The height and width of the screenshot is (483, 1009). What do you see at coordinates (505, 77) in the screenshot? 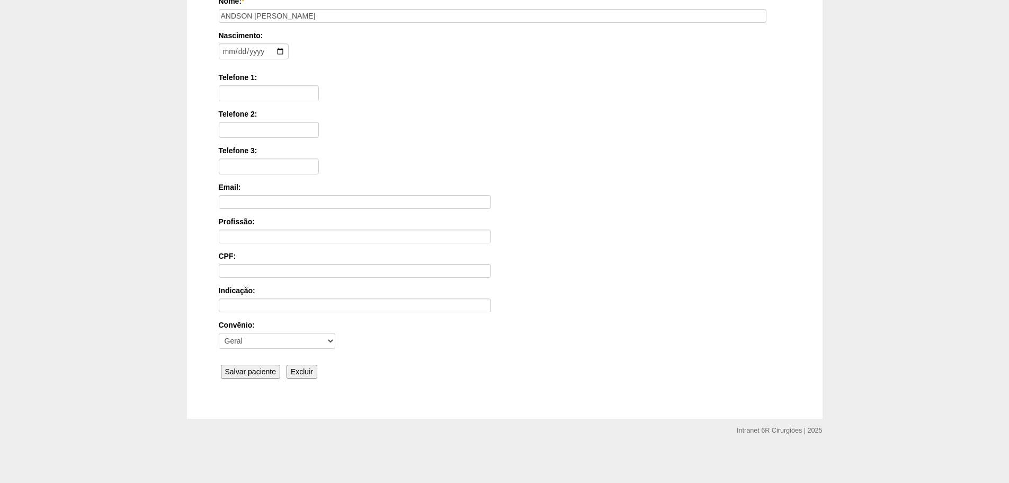
I see `label: Telefone 1:` at bounding box center [505, 77].